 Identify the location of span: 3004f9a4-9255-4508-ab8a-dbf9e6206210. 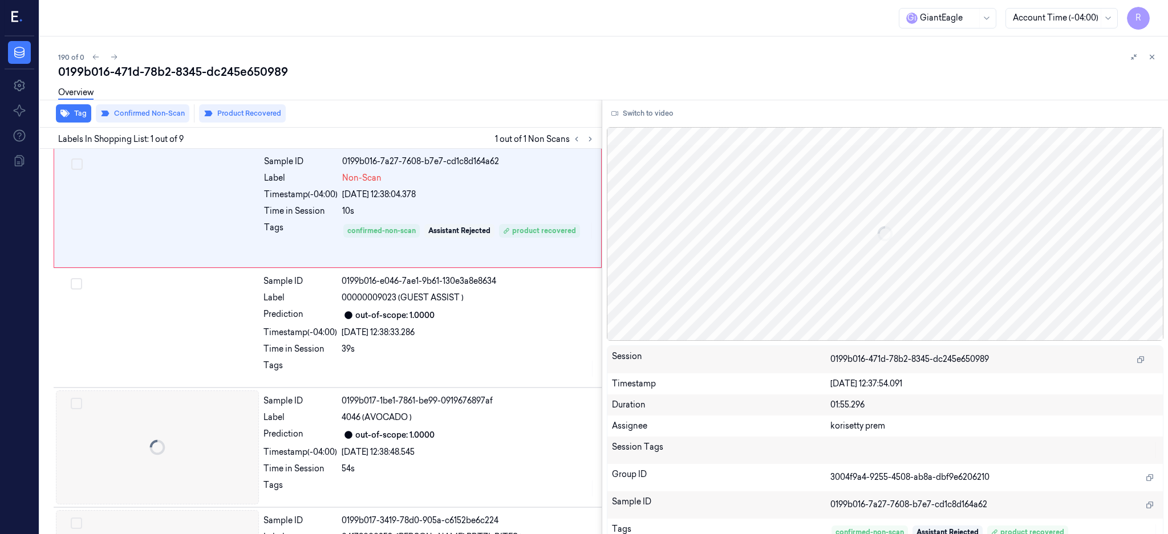
(910, 477).